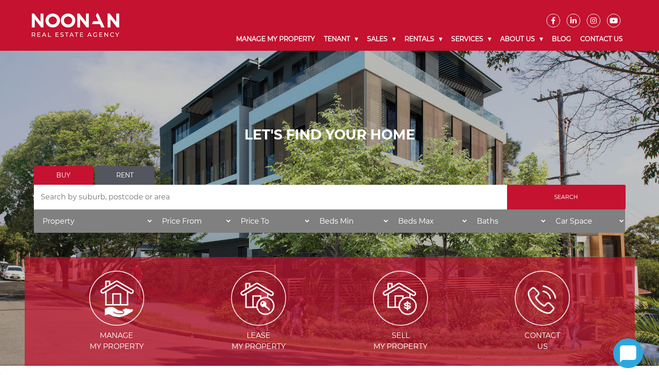  I want to click on img: Noonan Real Estate Agency, so click(76, 25).